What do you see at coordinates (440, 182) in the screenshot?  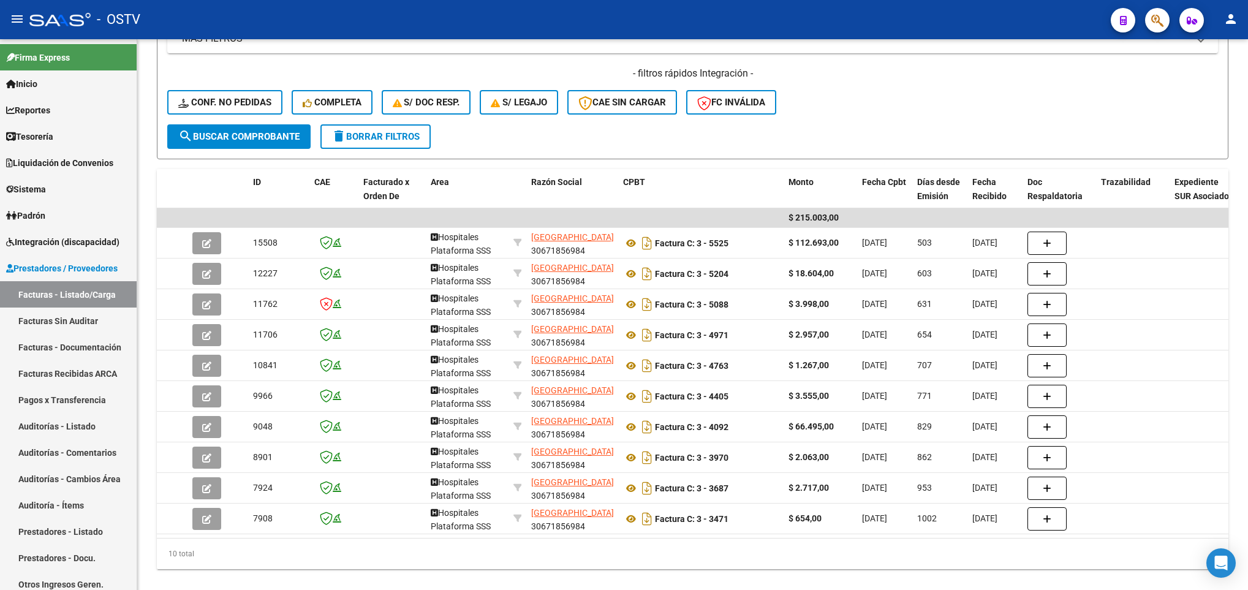 I see `span: Area` at bounding box center [440, 182].